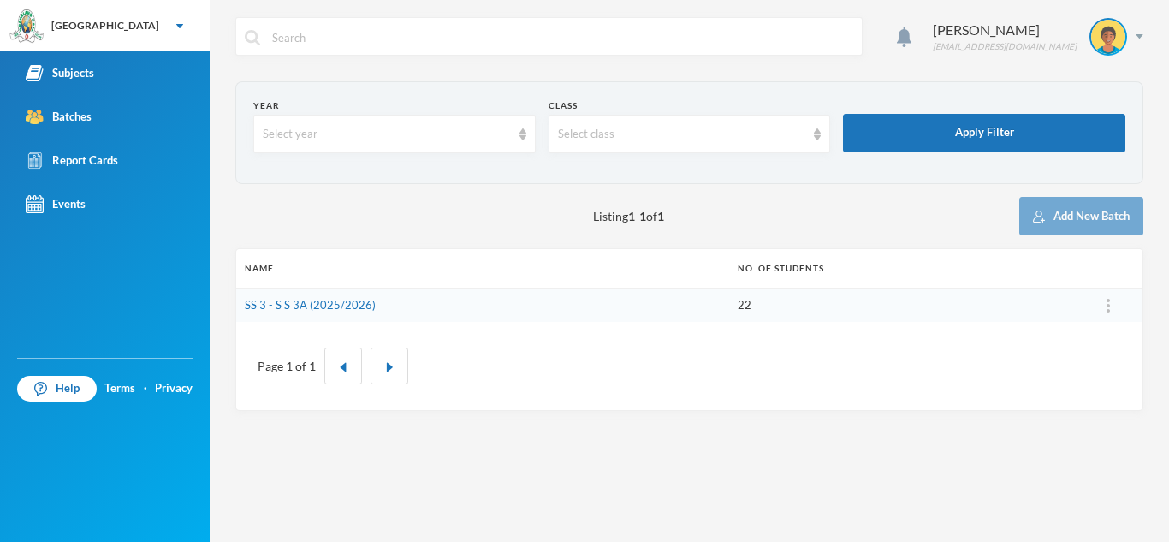  What do you see at coordinates (56, 204) in the screenshot?
I see `div: Events` at bounding box center [56, 204].